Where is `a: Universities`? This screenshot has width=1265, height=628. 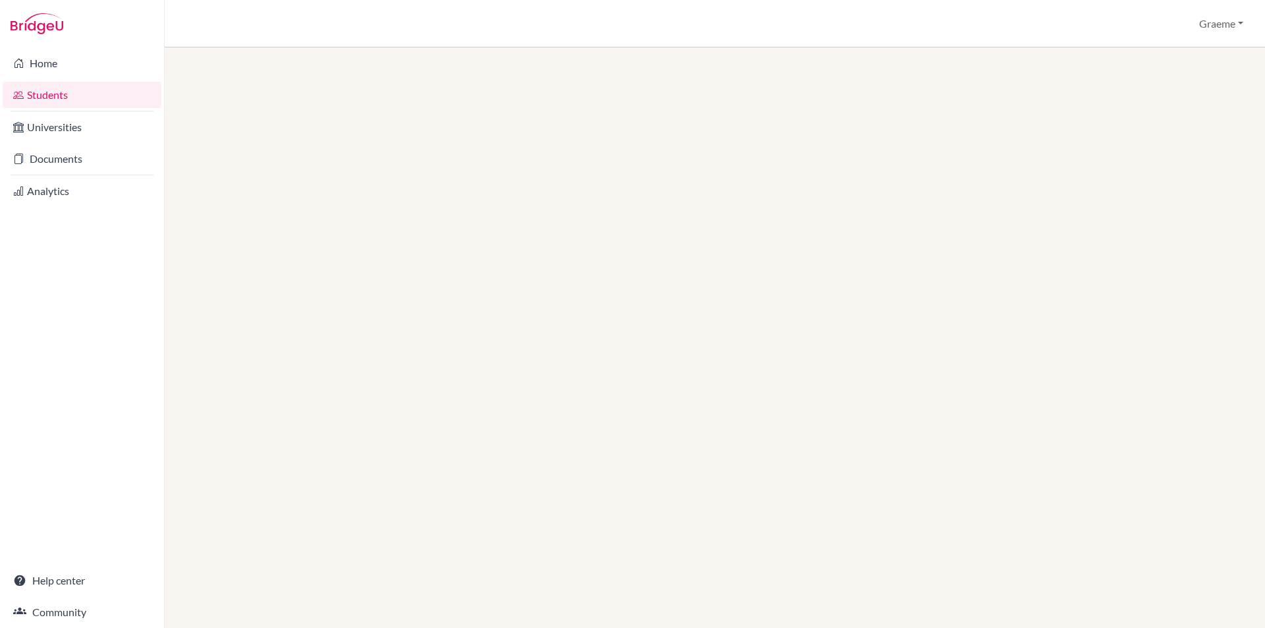
a: Universities is located at coordinates (82, 127).